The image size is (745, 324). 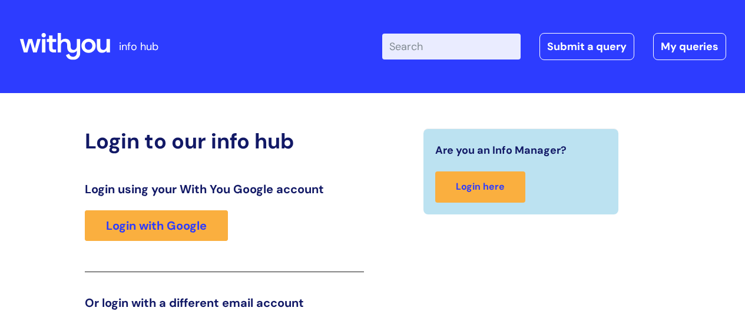 What do you see at coordinates (587, 47) in the screenshot?
I see `a: Submit a query` at bounding box center [587, 47].